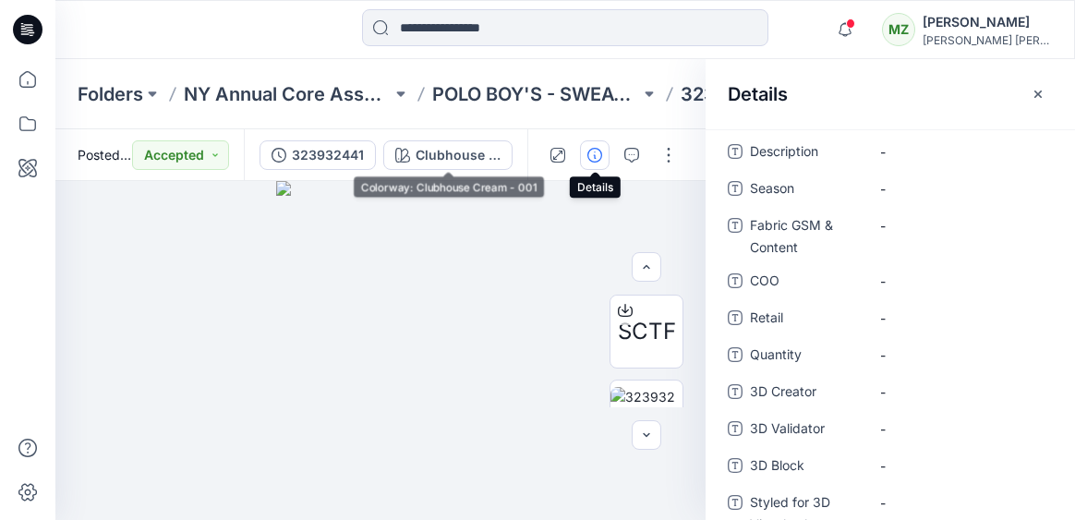  Describe the element at coordinates (287, 94) in the screenshot. I see `p: NY Annual Core Assortment Digital Lib` at that location.